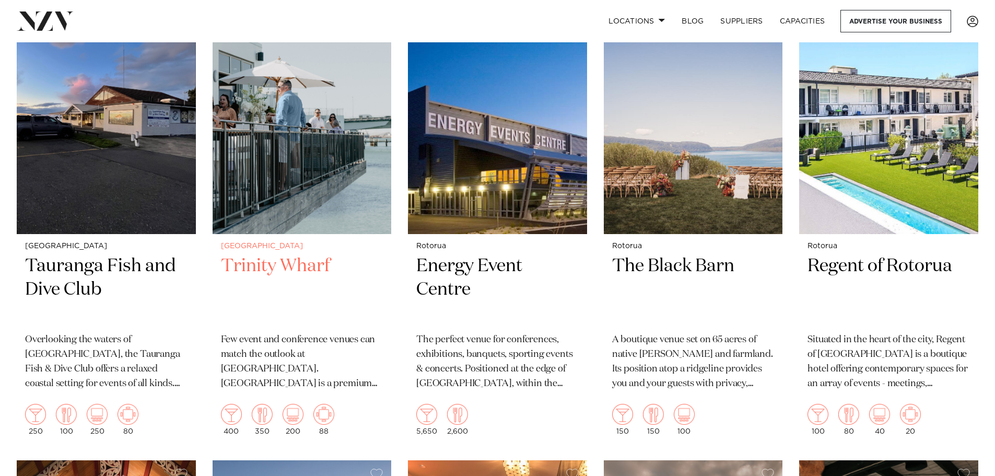  What do you see at coordinates (911, 419) in the screenshot?
I see `div: 20` at bounding box center [911, 419].